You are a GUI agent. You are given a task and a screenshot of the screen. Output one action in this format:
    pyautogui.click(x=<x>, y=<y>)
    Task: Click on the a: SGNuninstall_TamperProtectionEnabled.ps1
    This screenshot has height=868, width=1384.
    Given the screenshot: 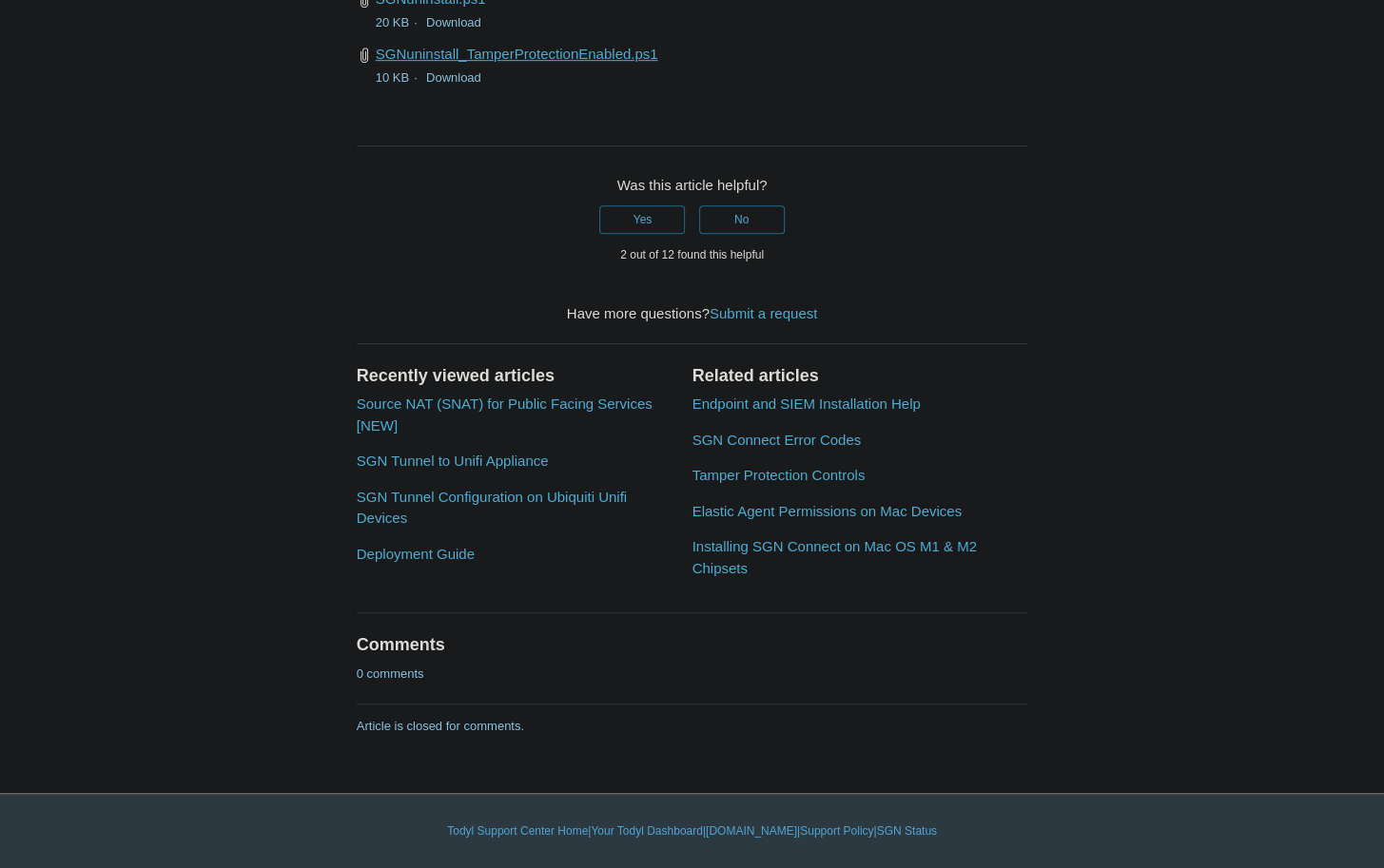 What is the action you would take?
    pyautogui.click(x=517, y=53)
    